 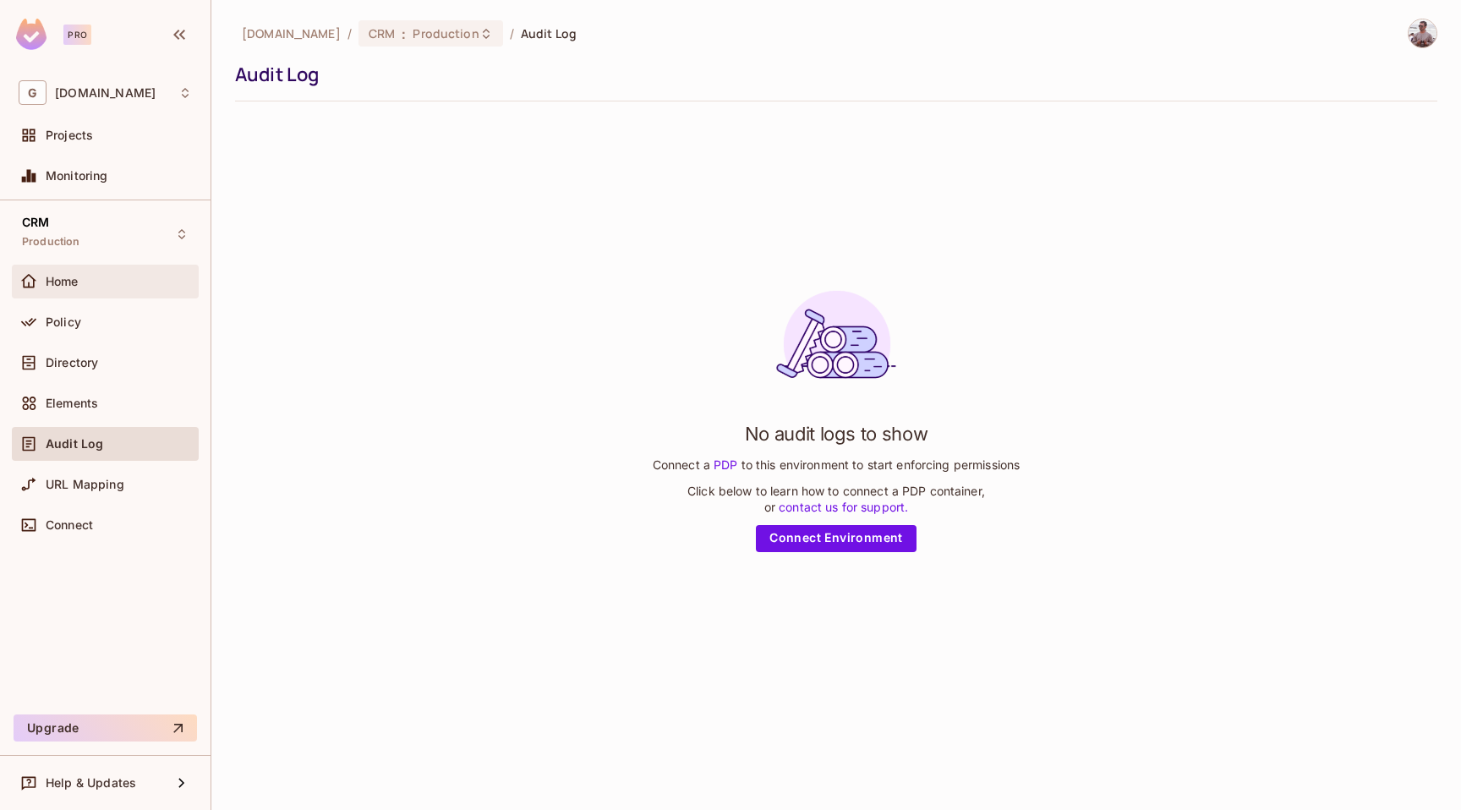 What do you see at coordinates (836, 499) in the screenshot?
I see `p: Click below to learn how to connect a PDP container, or` at bounding box center [836, 499].